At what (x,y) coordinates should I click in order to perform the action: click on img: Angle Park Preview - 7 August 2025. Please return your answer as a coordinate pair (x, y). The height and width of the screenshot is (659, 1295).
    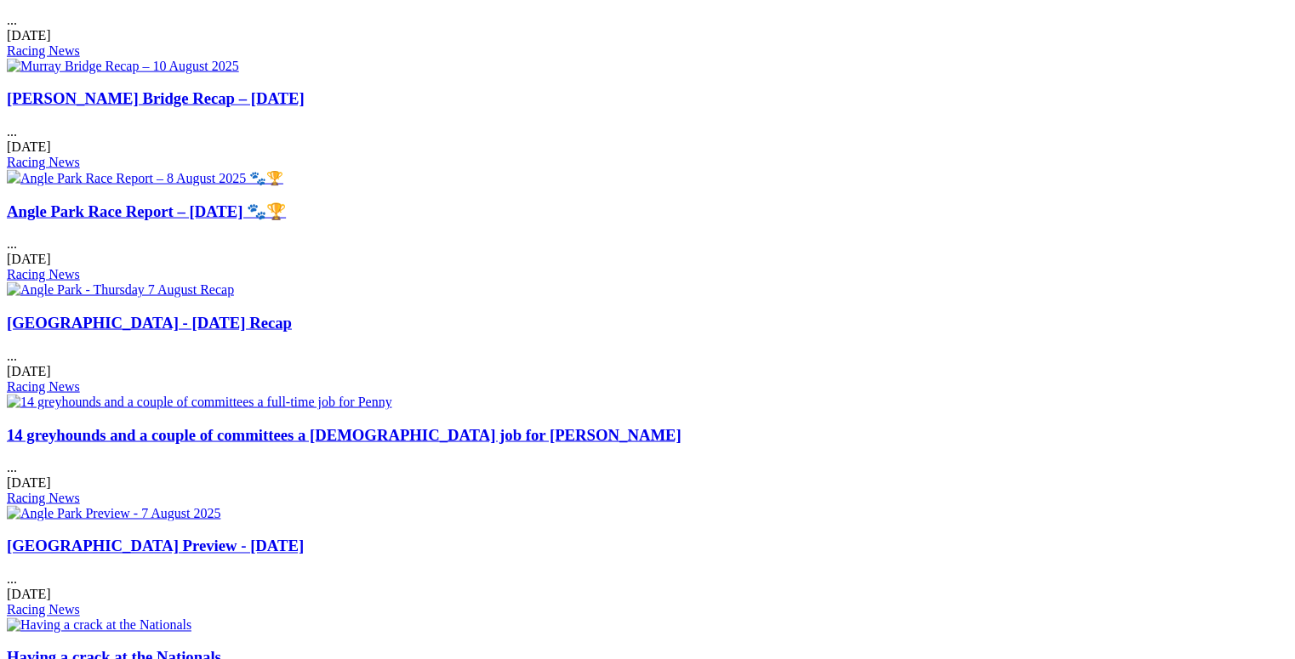
    Looking at the image, I should click on (114, 514).